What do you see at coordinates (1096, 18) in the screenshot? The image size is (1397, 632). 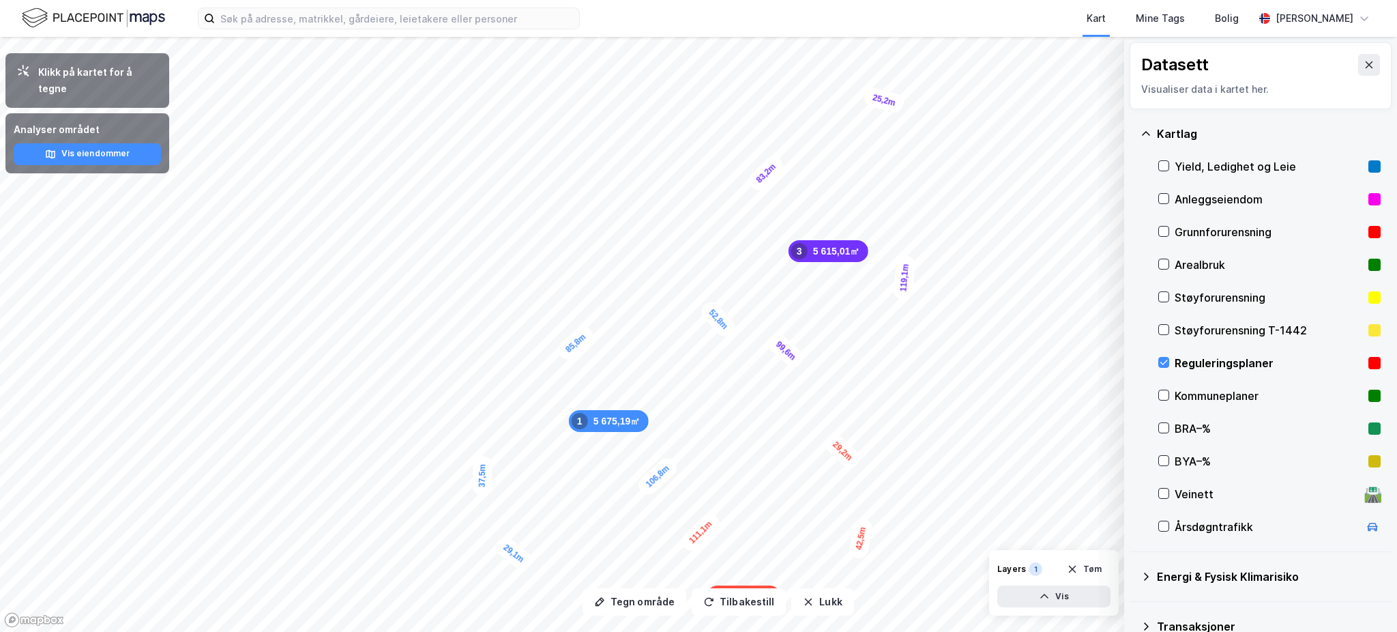 I see `div: Kart` at bounding box center [1096, 18].